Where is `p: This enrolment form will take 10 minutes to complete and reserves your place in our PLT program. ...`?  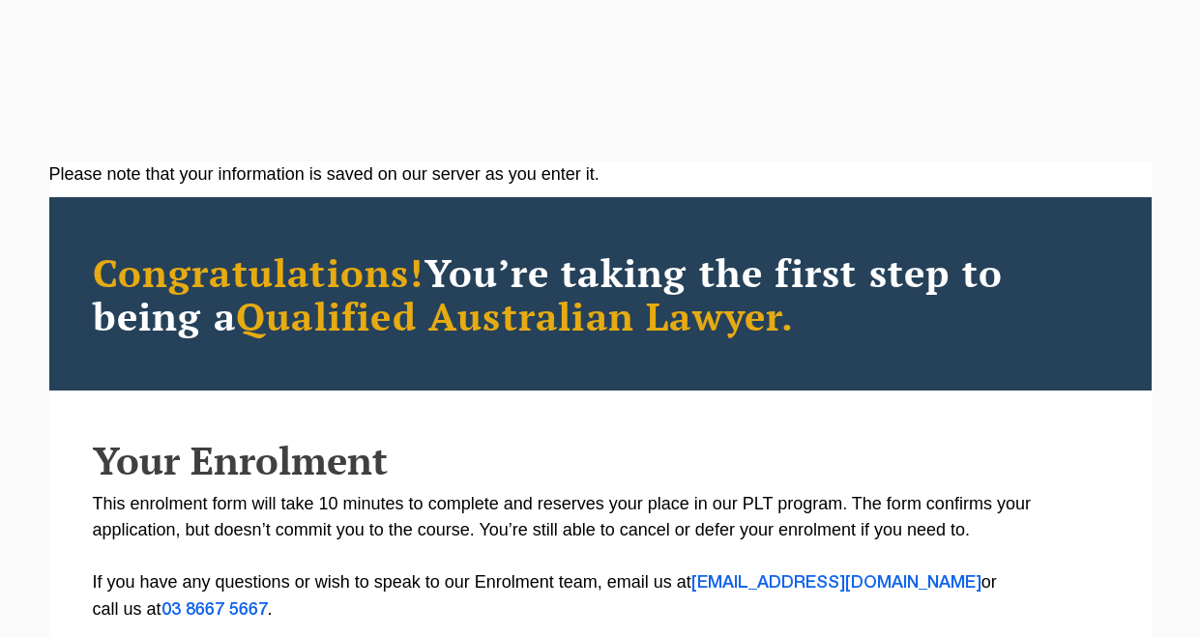
p: This enrolment form will take 10 minutes to complete and reserves your place in our PLT program. ... is located at coordinates (600, 557).